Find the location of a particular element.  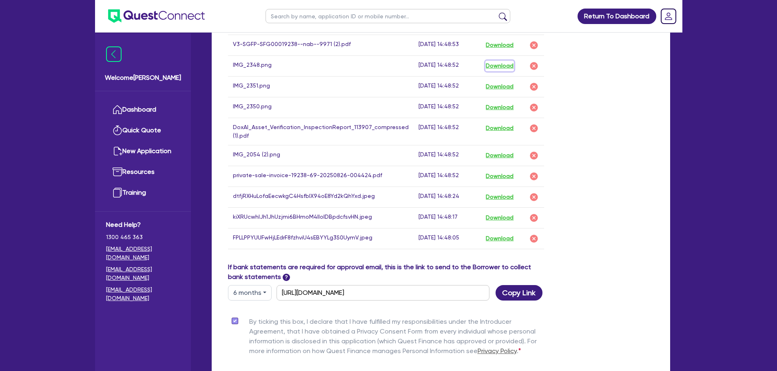

td: DoxAI_Asset_Verification_InspectionReport_113907_compressed (1).pdf is located at coordinates (320, 131).